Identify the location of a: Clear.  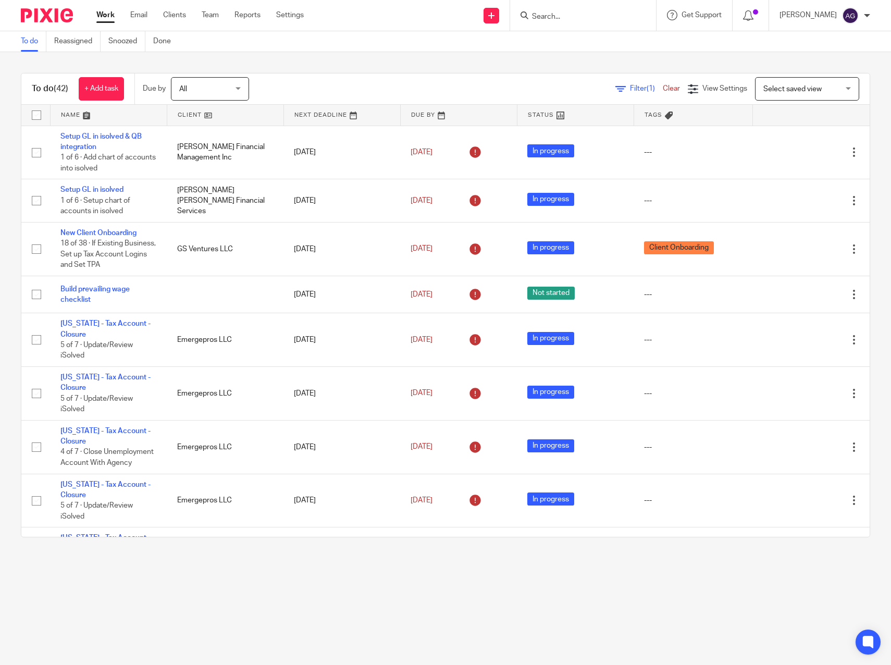
(671, 89).